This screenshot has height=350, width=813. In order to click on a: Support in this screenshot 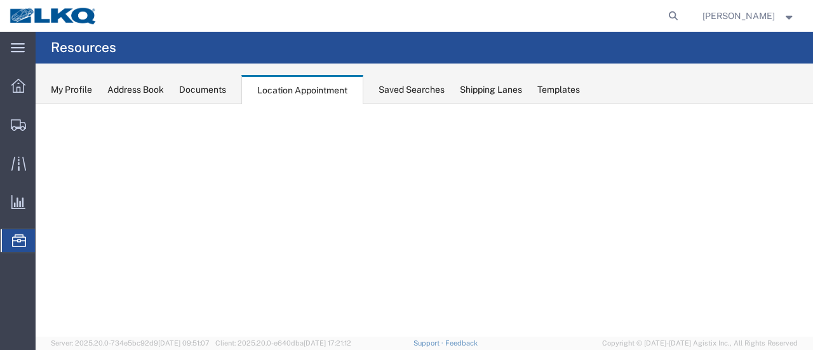, I will do `click(430, 343)`.